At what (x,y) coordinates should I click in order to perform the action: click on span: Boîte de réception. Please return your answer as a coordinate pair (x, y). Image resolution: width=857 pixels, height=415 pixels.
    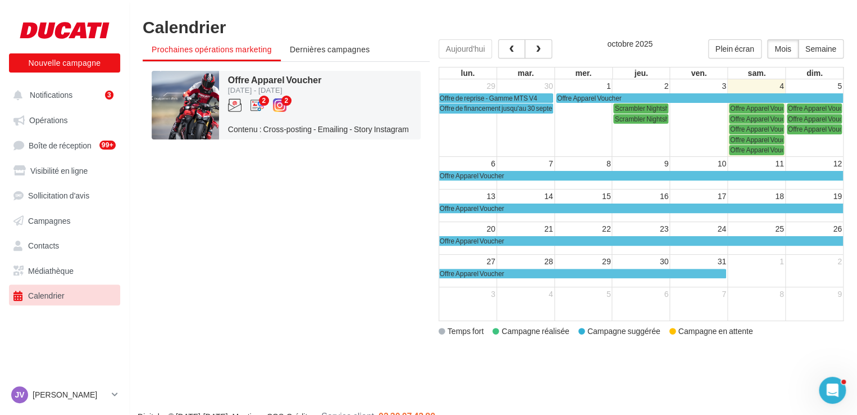
    Looking at the image, I should click on (60, 144).